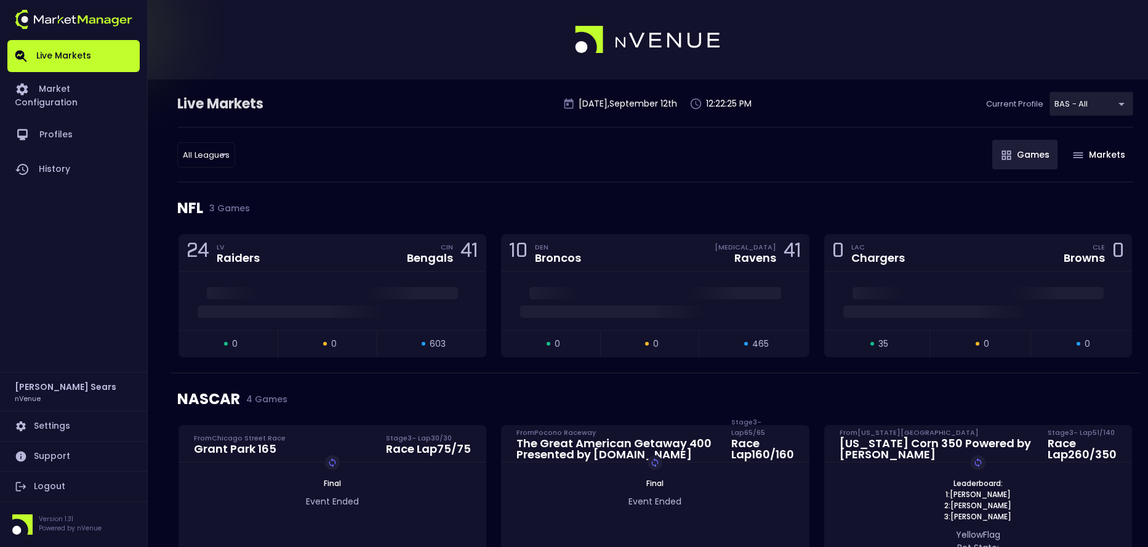 This screenshot has width=1148, height=547. Describe the element at coordinates (760, 343) in the screenshot. I see `span: 465` at that location.